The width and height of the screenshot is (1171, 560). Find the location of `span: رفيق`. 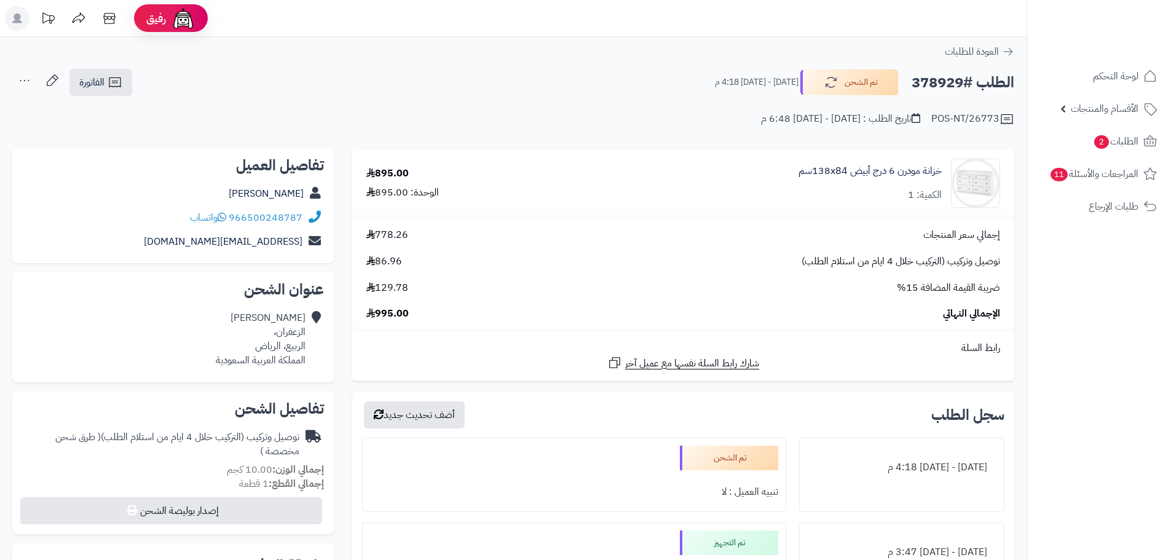

span: رفيق is located at coordinates (156, 18).